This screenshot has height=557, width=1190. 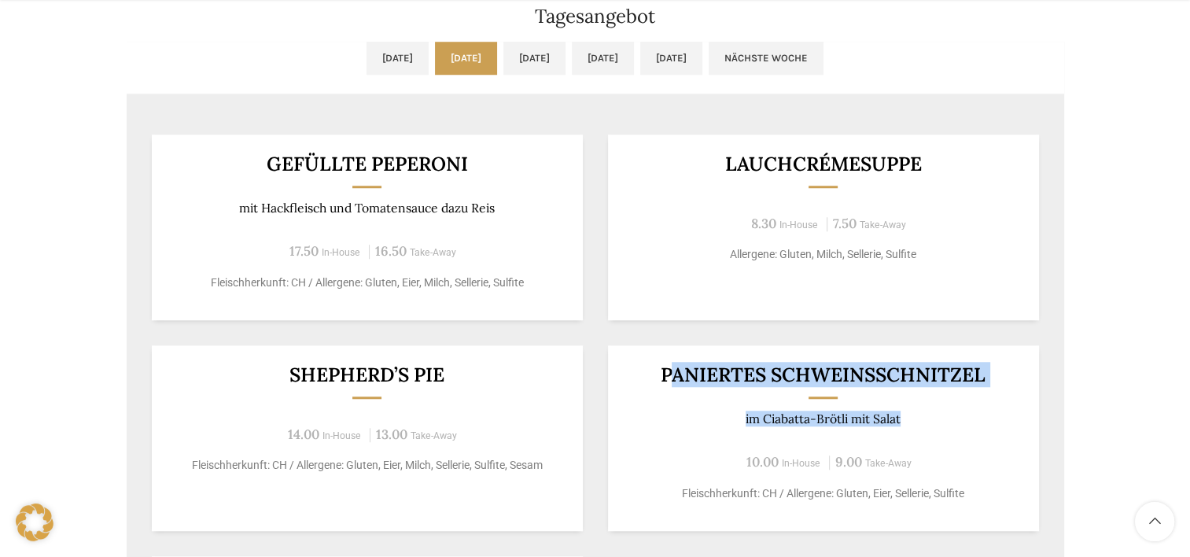 I want to click on p: mit Hackfleisch und Tomatensauce dazu Reis, so click(x=367, y=208).